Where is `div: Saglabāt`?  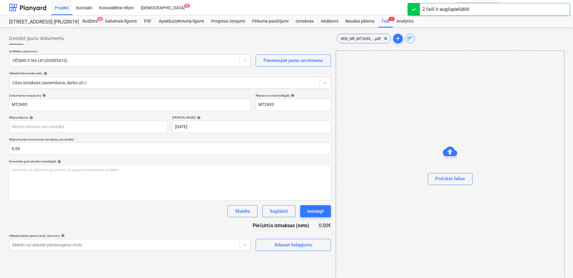 div: Saglabāt is located at coordinates (279, 211).